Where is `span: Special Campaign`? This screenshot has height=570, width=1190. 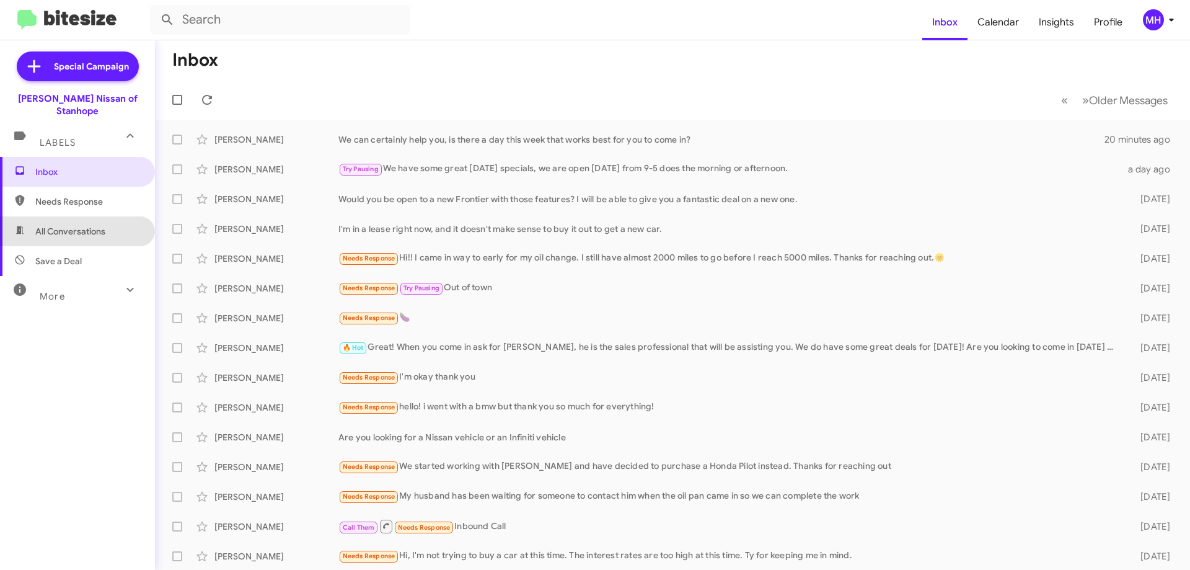 span: Special Campaign is located at coordinates (91, 66).